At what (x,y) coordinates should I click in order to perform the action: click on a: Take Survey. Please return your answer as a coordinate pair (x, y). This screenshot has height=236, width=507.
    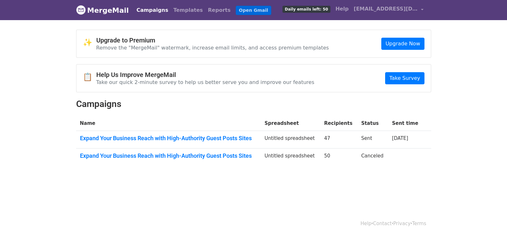
    Looking at the image, I should click on (405, 78).